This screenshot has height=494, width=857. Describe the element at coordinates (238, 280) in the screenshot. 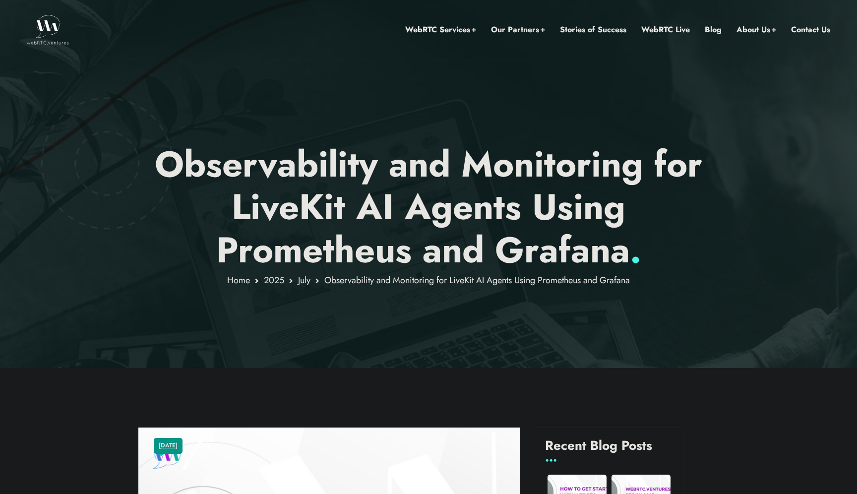

I see `span: Home` at that location.